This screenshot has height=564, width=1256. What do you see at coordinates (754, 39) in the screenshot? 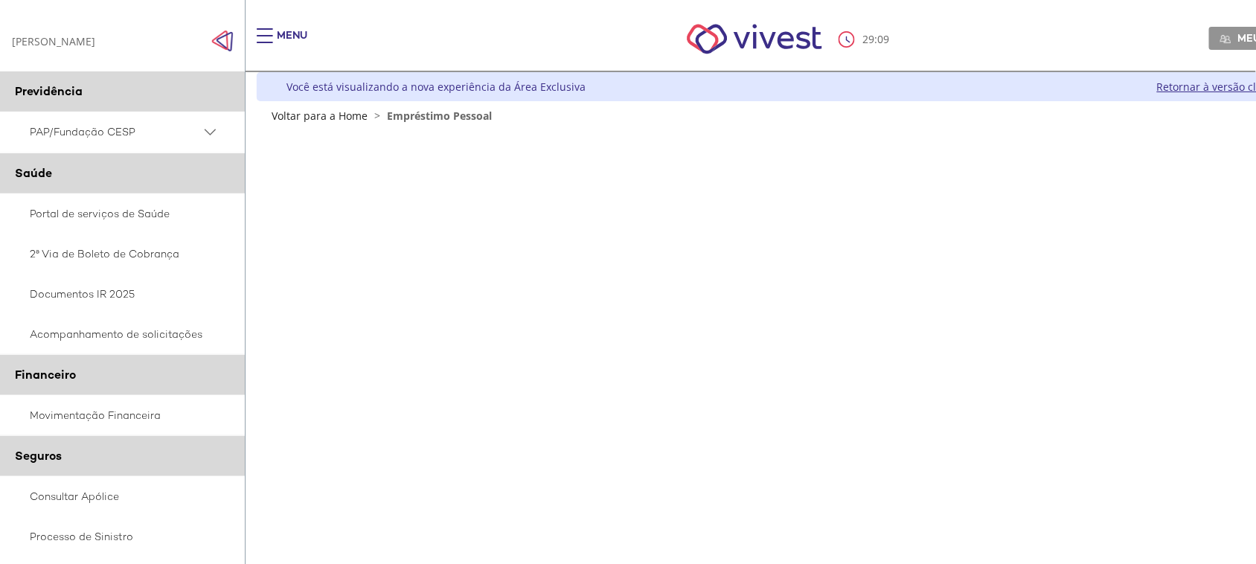
I see `img: Vivest` at bounding box center [754, 39].